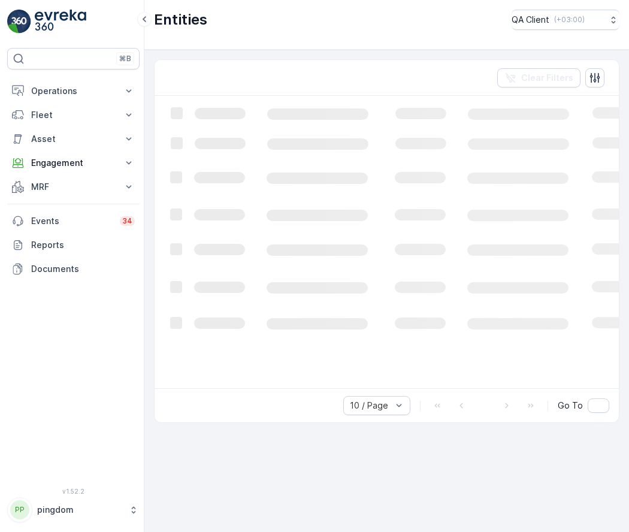  I want to click on p: 34, so click(127, 221).